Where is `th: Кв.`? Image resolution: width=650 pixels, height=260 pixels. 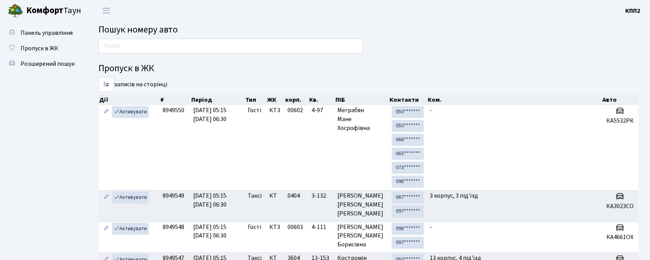
th: Кв. is located at coordinates (322, 100).